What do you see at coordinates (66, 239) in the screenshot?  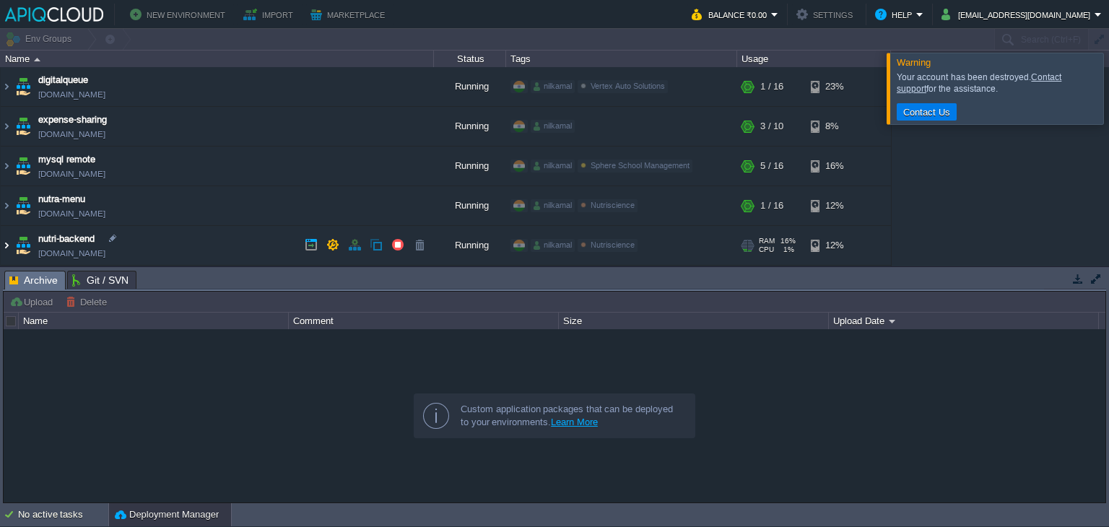 I see `a: nutri-backend` at bounding box center [66, 239].